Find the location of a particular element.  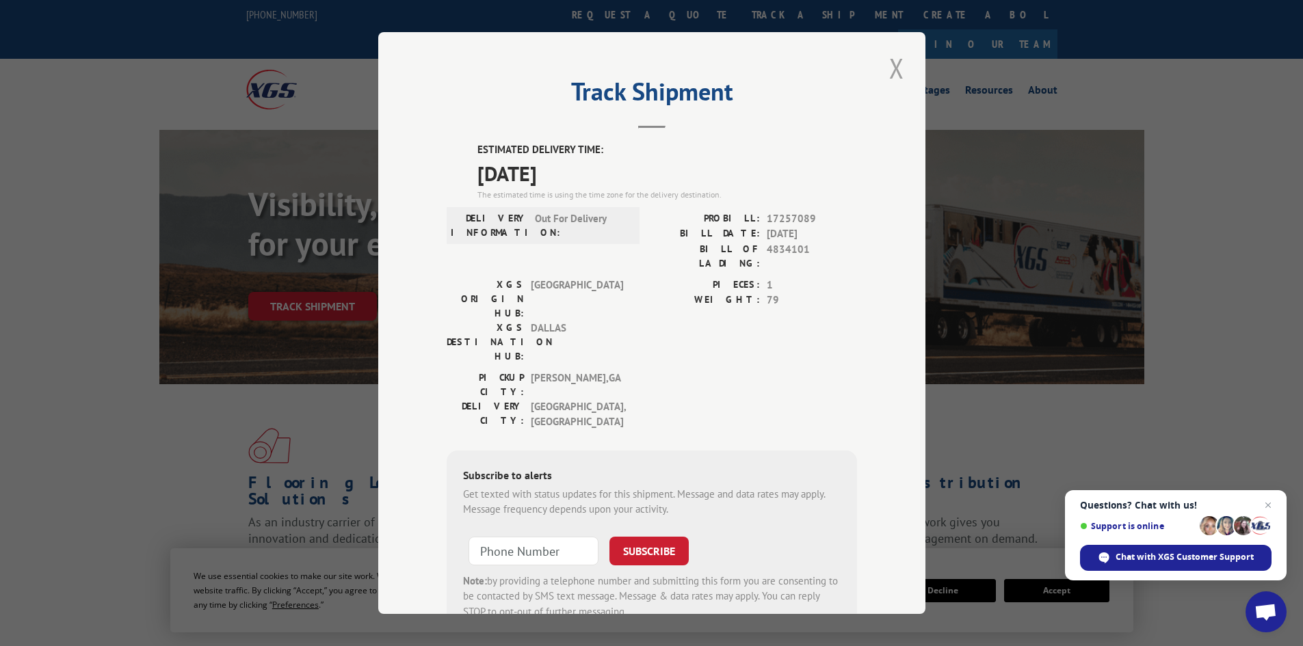

label: PIECES: is located at coordinates (706, 285).